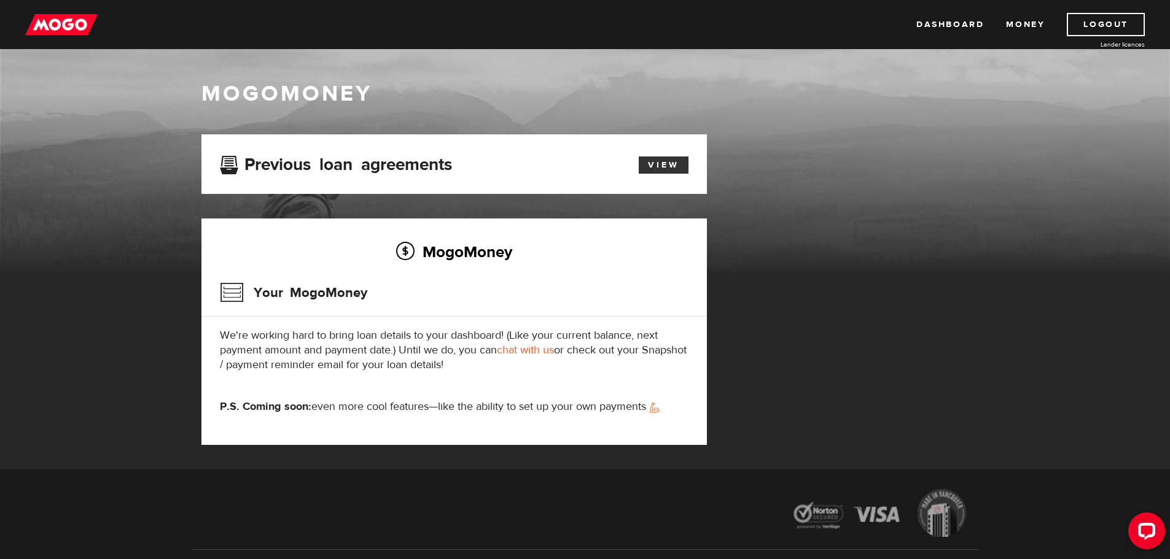 The width and height of the screenshot is (1170, 559). I want to click on img: mogo_logo-11ee424be714fa7cbb0f0f49df9e16ec.png, so click(61, 25).